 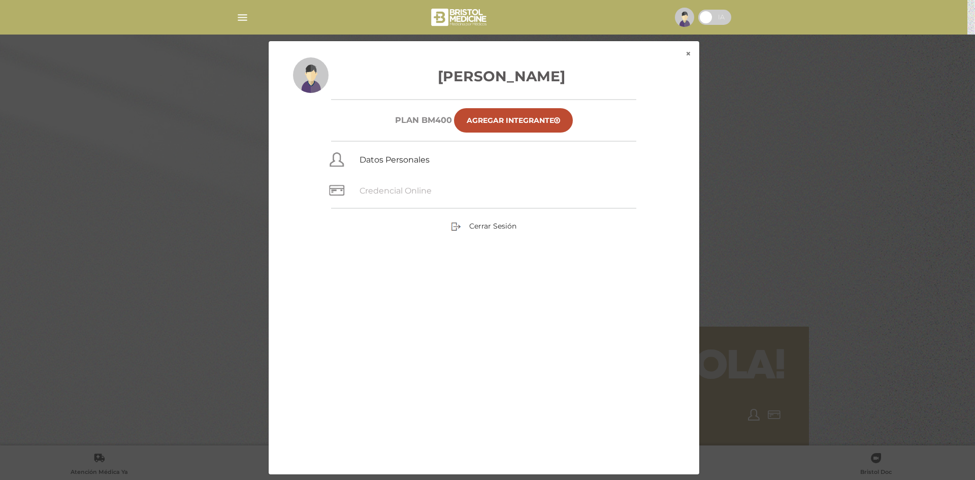 What do you see at coordinates (396, 190) in the screenshot?
I see `a: Credencial Online` at bounding box center [396, 190].